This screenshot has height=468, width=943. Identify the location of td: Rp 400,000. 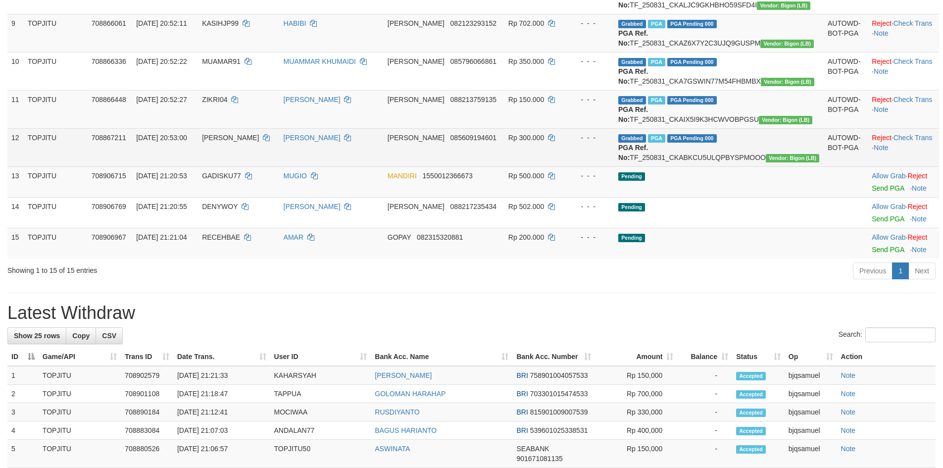
(636, 430).